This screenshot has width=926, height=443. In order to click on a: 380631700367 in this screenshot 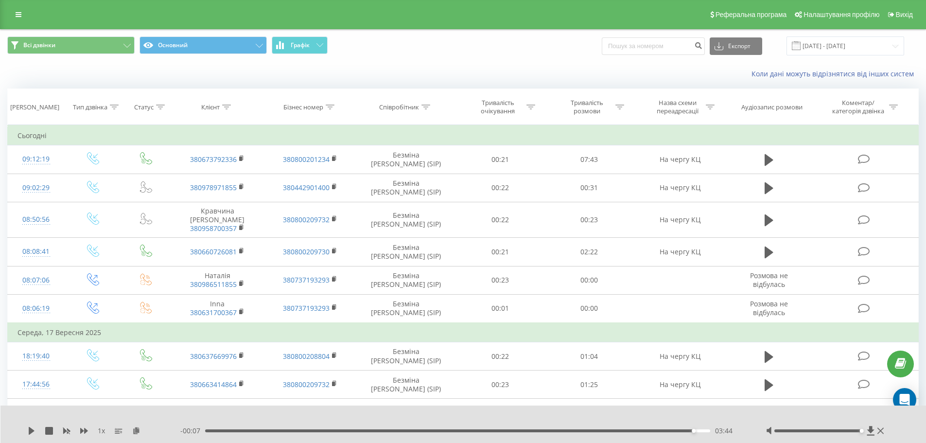, I will do `click(213, 312)`.